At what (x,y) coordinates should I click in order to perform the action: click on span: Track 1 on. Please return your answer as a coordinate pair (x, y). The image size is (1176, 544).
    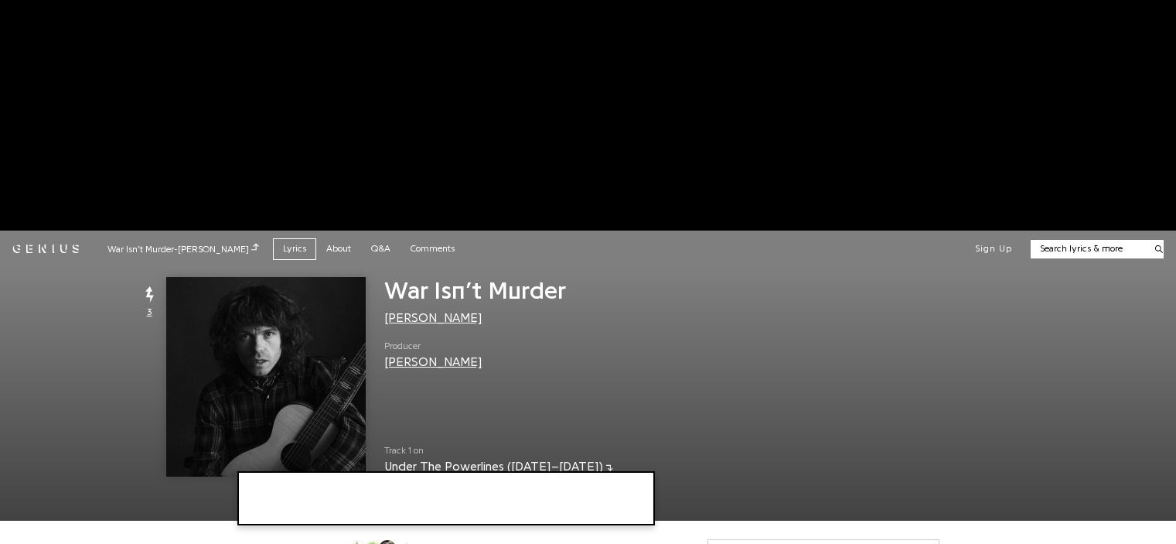
    Looking at the image, I should click on (534, 450).